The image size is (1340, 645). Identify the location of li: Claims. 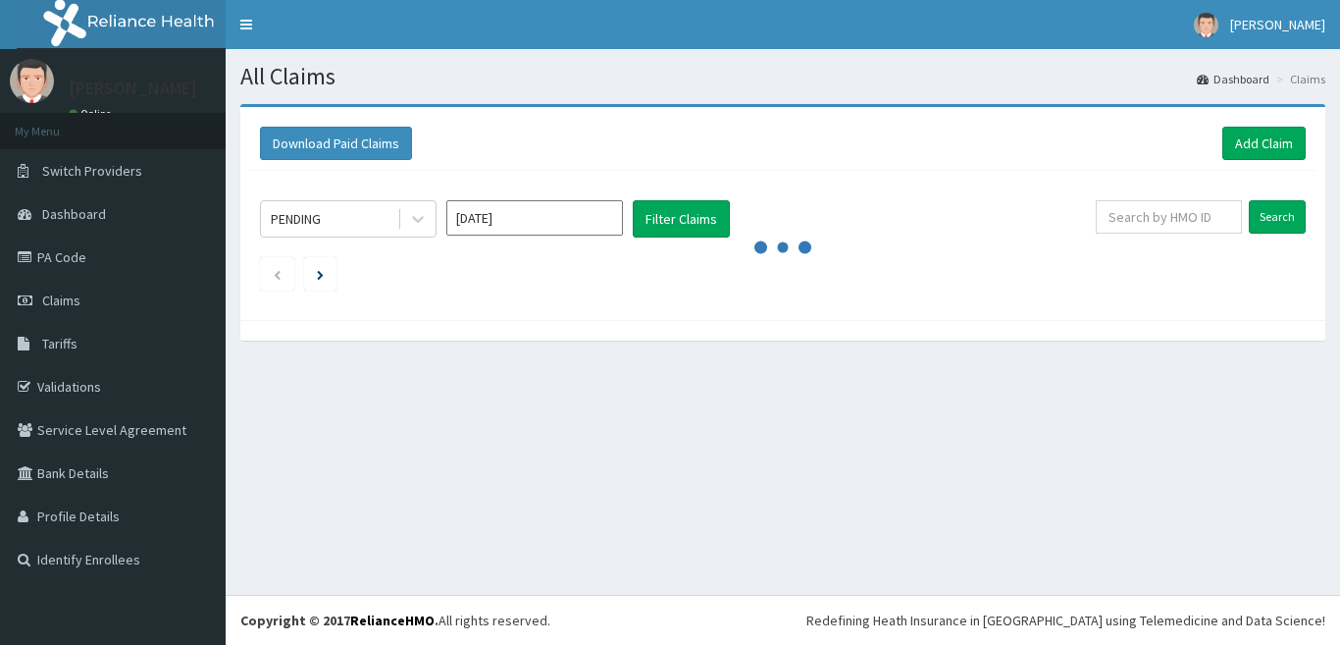
(1298, 79).